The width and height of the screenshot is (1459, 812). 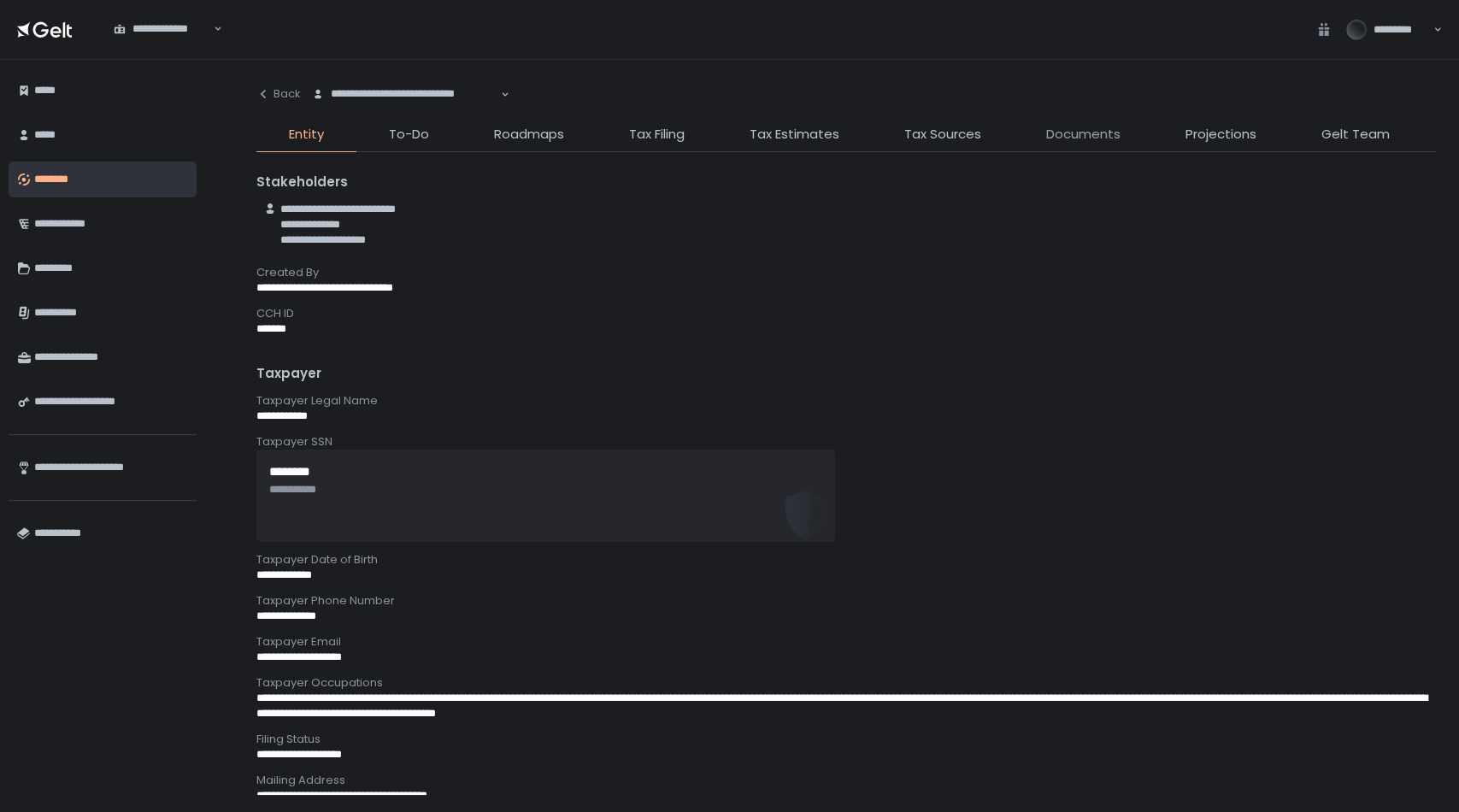 I want to click on span: Documents, so click(x=1083, y=134).